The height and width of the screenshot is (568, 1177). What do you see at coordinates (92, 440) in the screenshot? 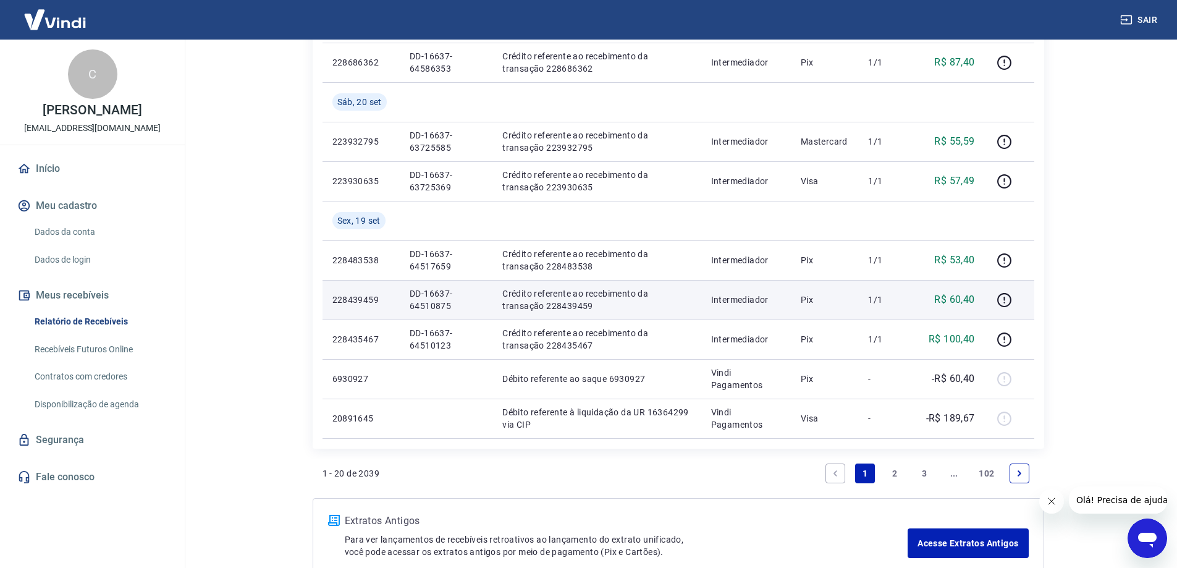
I see `a: Segurança` at bounding box center [92, 440].